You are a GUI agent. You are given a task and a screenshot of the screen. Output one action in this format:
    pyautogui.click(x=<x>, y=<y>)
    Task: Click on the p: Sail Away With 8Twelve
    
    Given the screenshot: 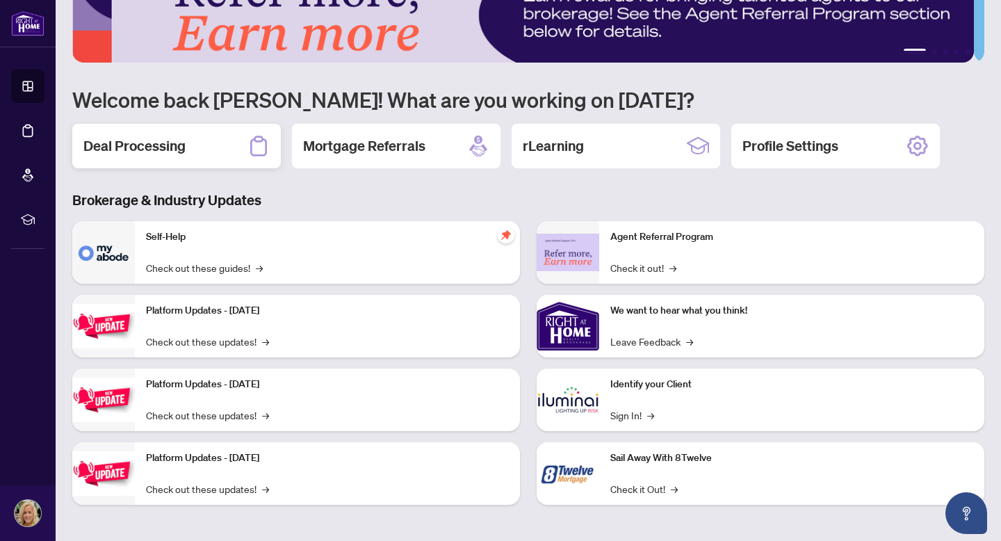 What is the action you would take?
    pyautogui.click(x=792, y=458)
    